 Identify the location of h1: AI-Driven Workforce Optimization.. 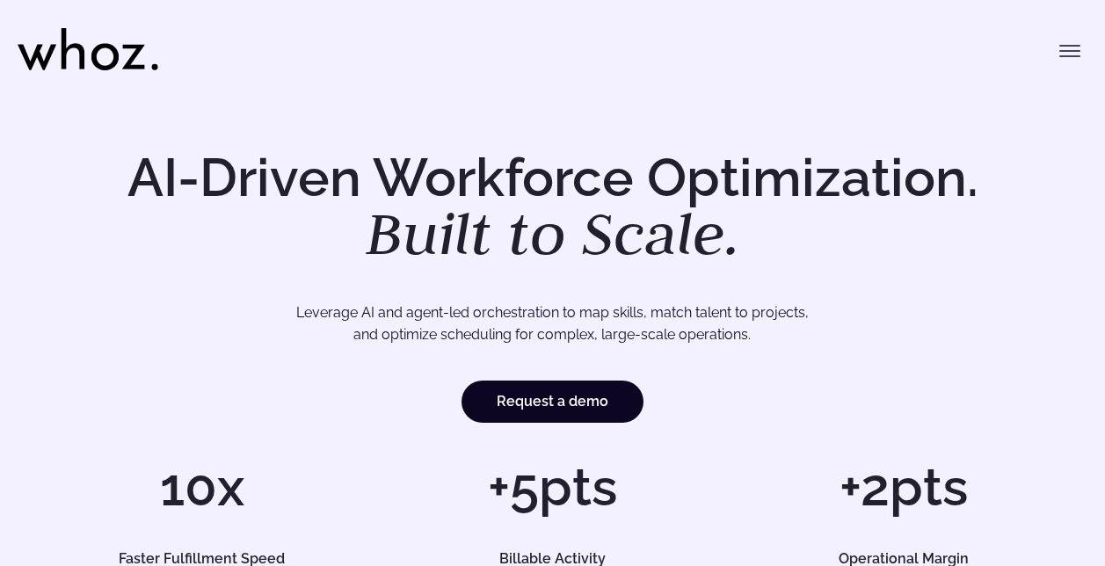
(553, 207).